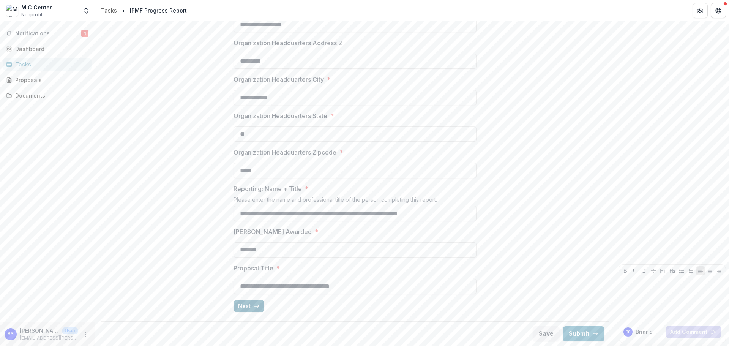 Image resolution: width=729 pixels, height=346 pixels. I want to click on button: Submit, so click(584, 334).